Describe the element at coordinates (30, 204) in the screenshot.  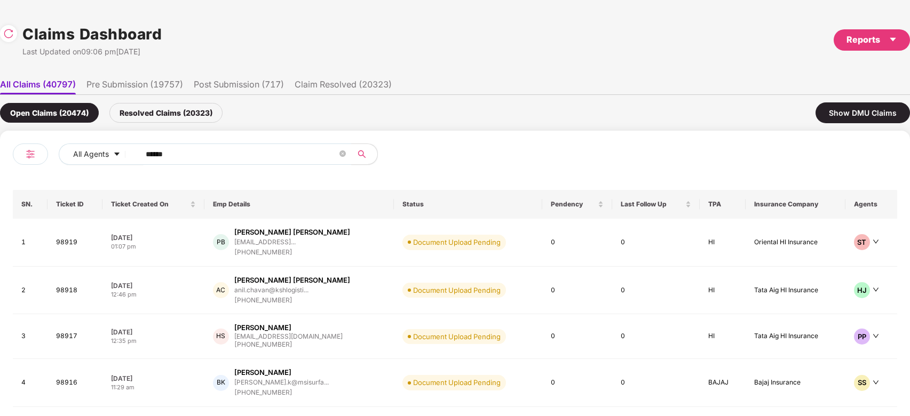
I see `th: SN.` at that location.